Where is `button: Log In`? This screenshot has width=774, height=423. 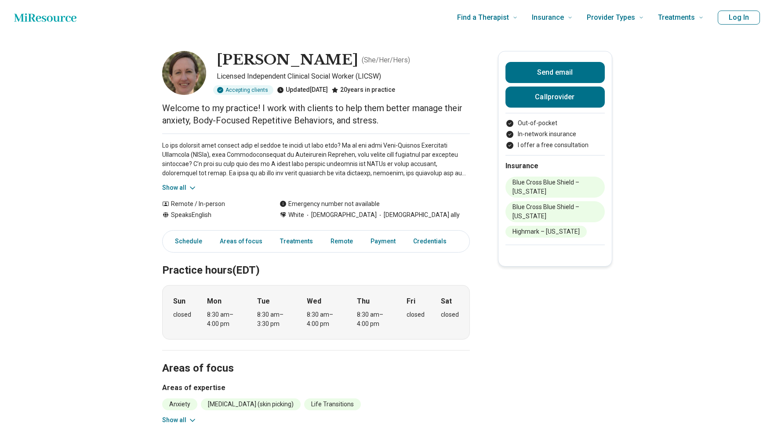
button: Log In is located at coordinates (739, 18).